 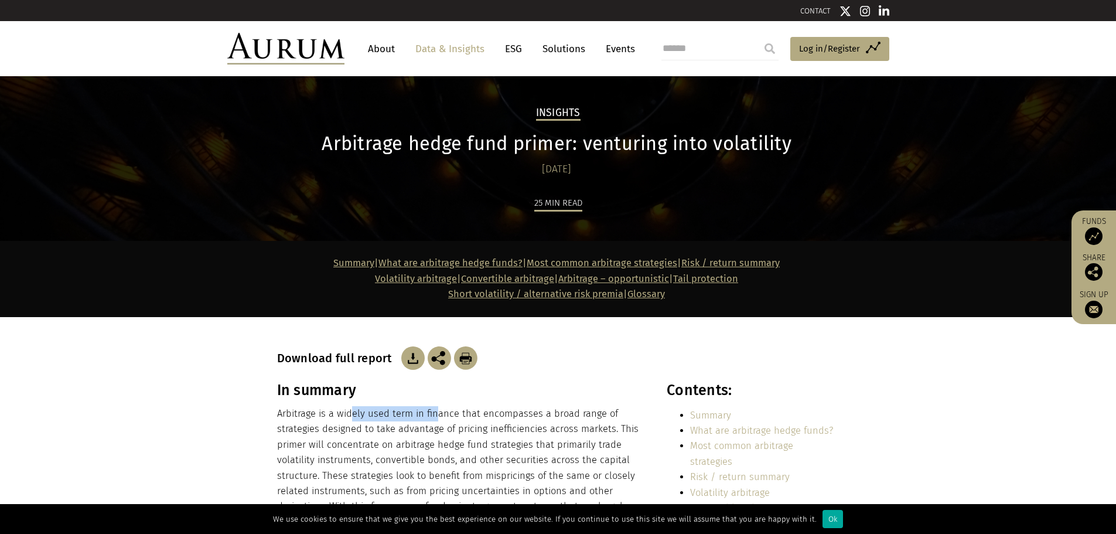 I want to click on a: About, so click(x=381, y=49).